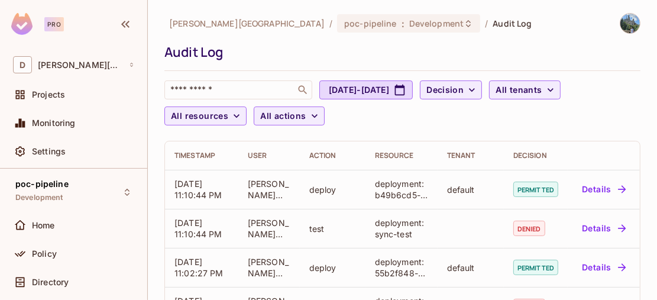  What do you see at coordinates (43, 225) in the screenshot?
I see `span: Home` at bounding box center [43, 225].